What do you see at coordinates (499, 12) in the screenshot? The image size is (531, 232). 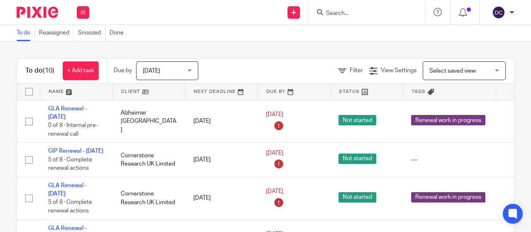 I see `img: svg%3E` at bounding box center [499, 12].